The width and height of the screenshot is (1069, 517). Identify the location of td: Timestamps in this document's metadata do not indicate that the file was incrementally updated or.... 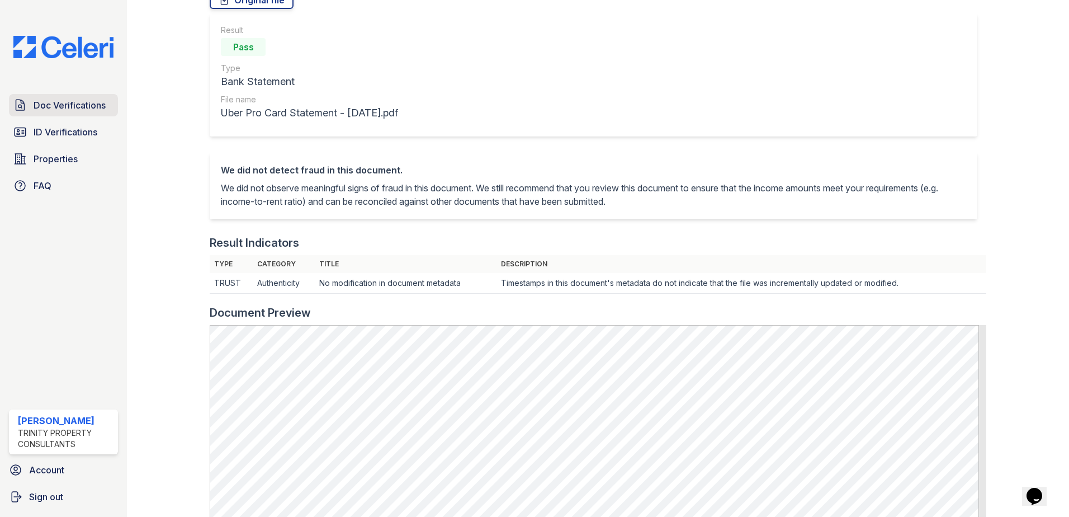
(742, 283).